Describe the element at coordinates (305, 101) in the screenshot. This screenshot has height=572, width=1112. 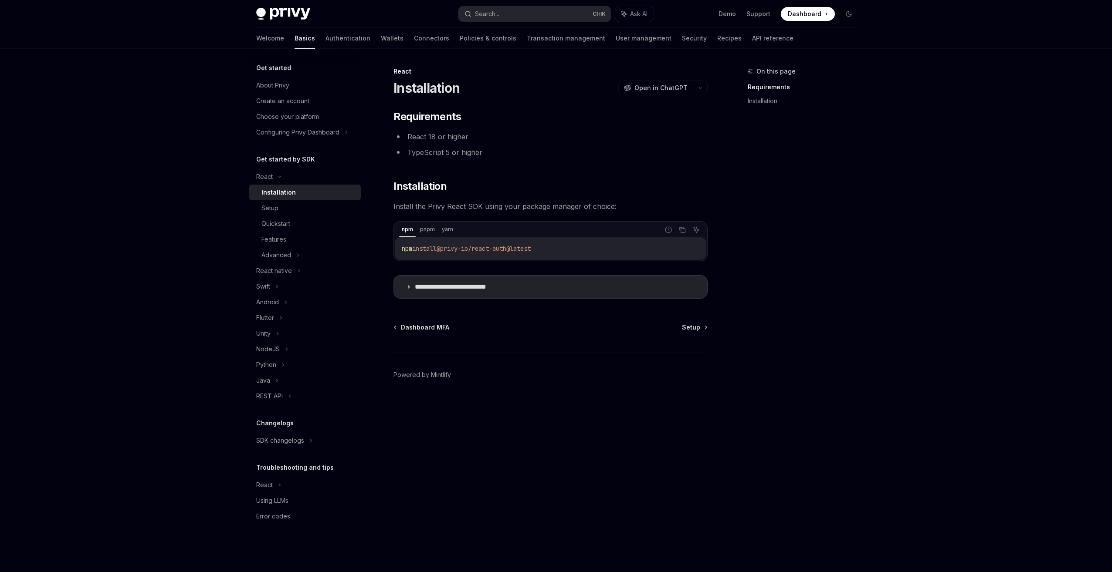
I see `a: Create an account` at that location.